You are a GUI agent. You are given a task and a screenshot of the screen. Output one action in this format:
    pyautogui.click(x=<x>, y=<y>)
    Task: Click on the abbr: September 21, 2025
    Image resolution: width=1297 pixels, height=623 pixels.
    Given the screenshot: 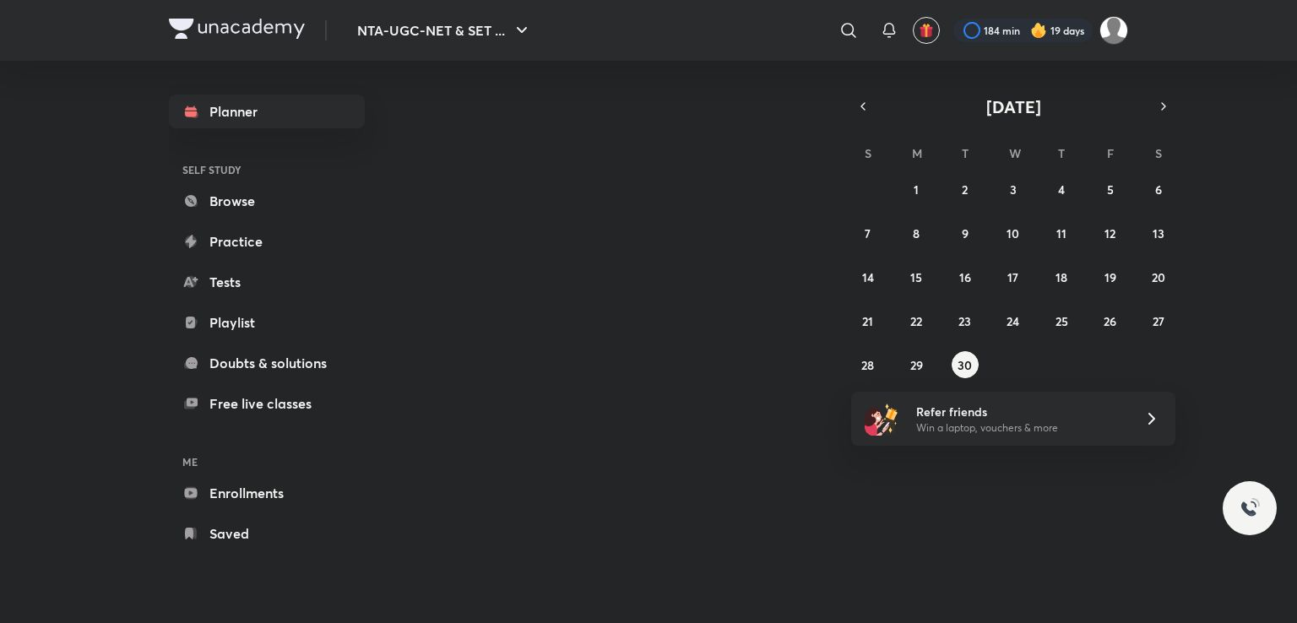 What is the action you would take?
    pyautogui.click(x=867, y=321)
    